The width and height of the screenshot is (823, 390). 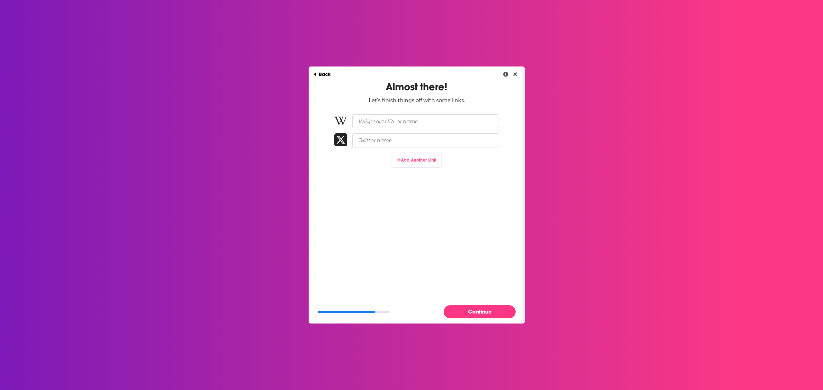 I want to click on button: Show More Information, so click(x=506, y=74).